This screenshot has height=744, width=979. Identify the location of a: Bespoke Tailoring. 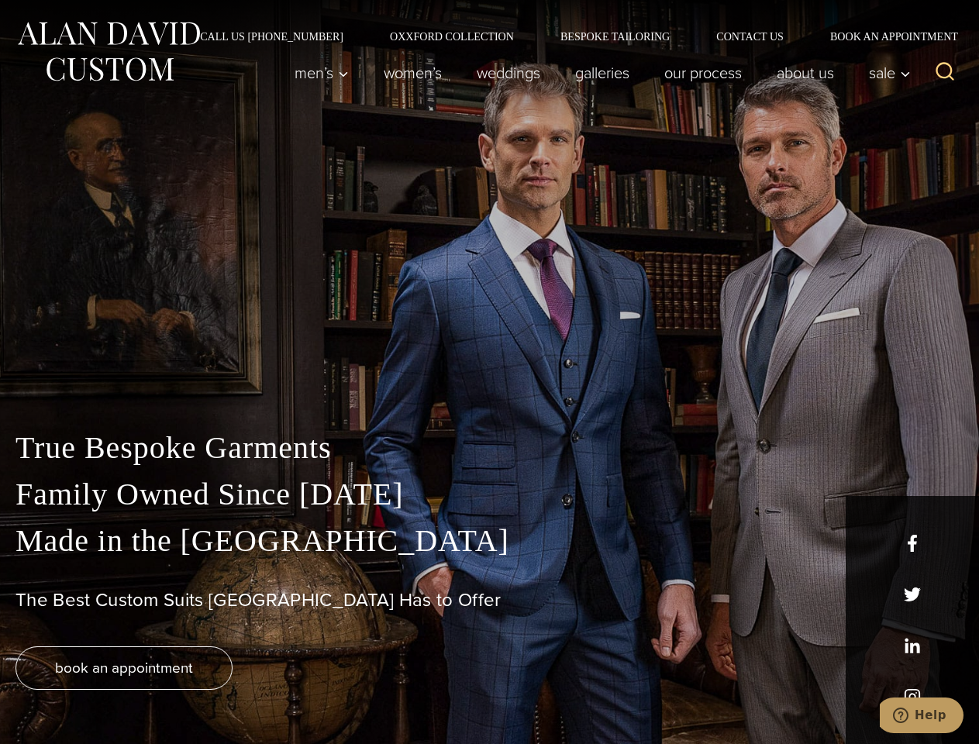
(615, 36).